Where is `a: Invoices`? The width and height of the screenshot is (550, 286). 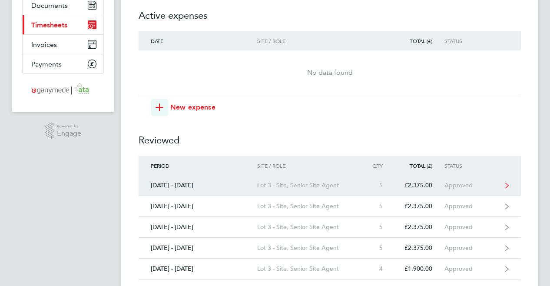 a: Invoices is located at coordinates (63, 44).